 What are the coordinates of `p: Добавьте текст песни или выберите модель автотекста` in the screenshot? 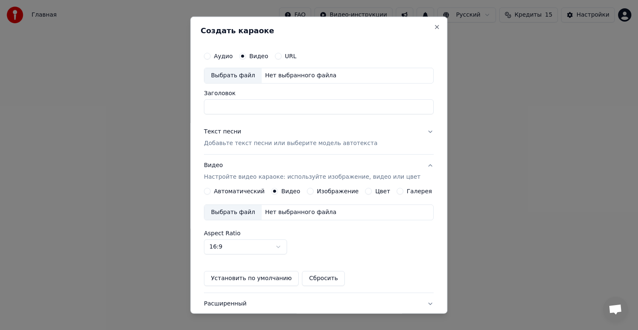 It's located at (291, 143).